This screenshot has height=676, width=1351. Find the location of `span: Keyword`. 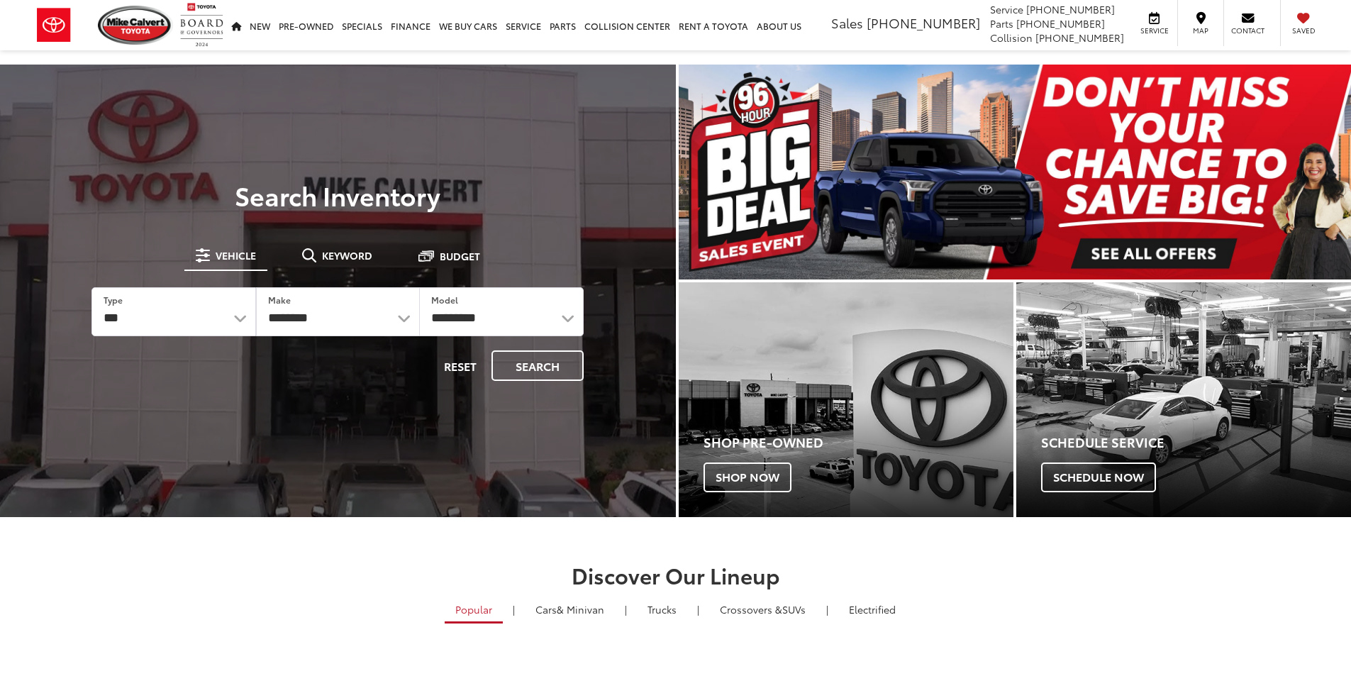

span: Keyword is located at coordinates (347, 255).